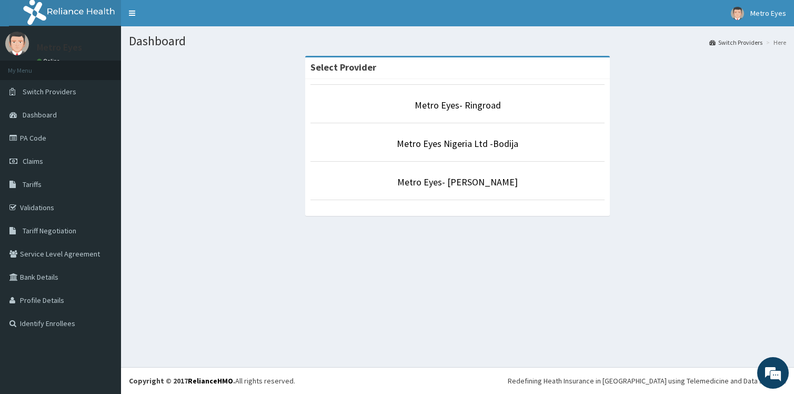 The height and width of the screenshot is (394, 794). What do you see at coordinates (49, 61) in the screenshot?
I see `a: Online` at bounding box center [49, 61].